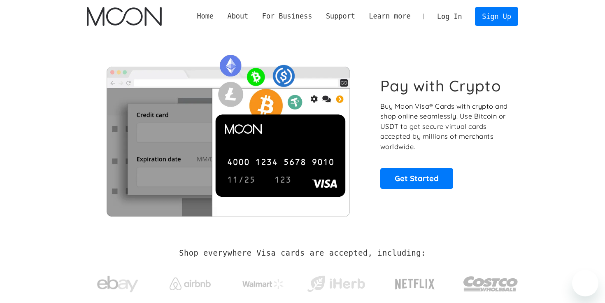 This screenshot has height=303, width=605. Describe the element at coordinates (190, 283) in the screenshot. I see `img: Airbnb` at that location.